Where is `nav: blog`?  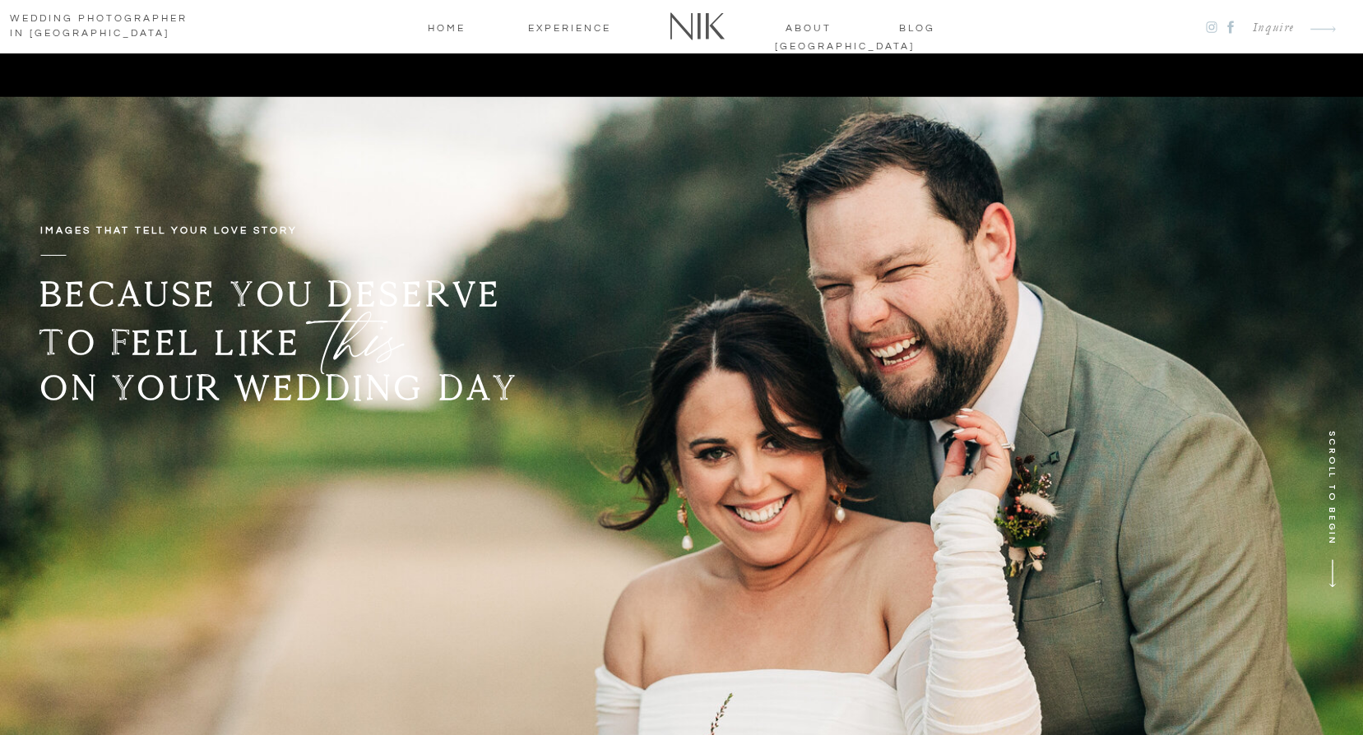
nav: blog is located at coordinates (917, 27).